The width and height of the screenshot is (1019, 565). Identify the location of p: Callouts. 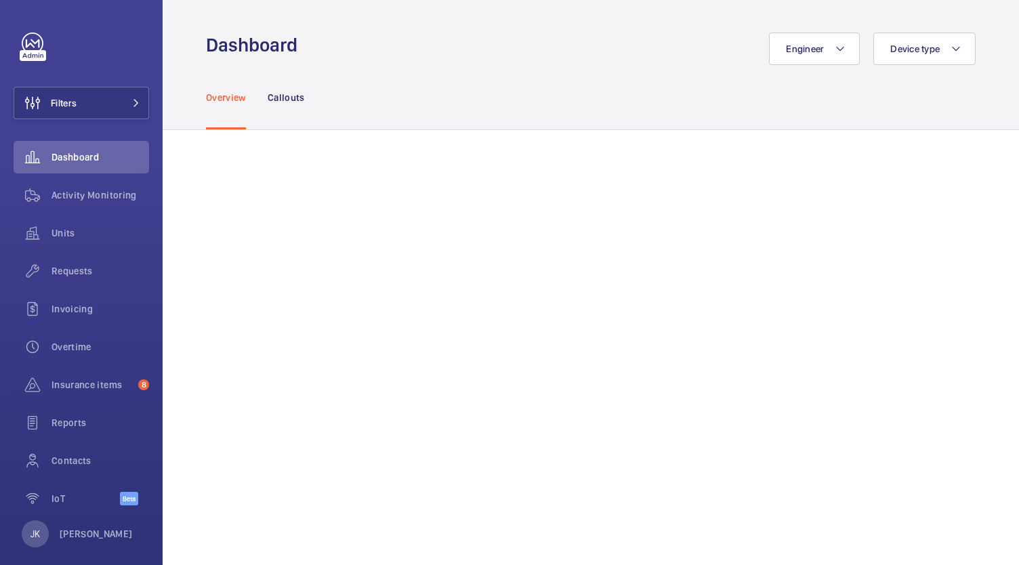
(286, 98).